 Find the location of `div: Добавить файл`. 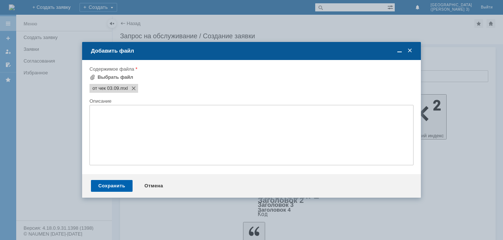

div: Добавить файл is located at coordinates (252, 51).